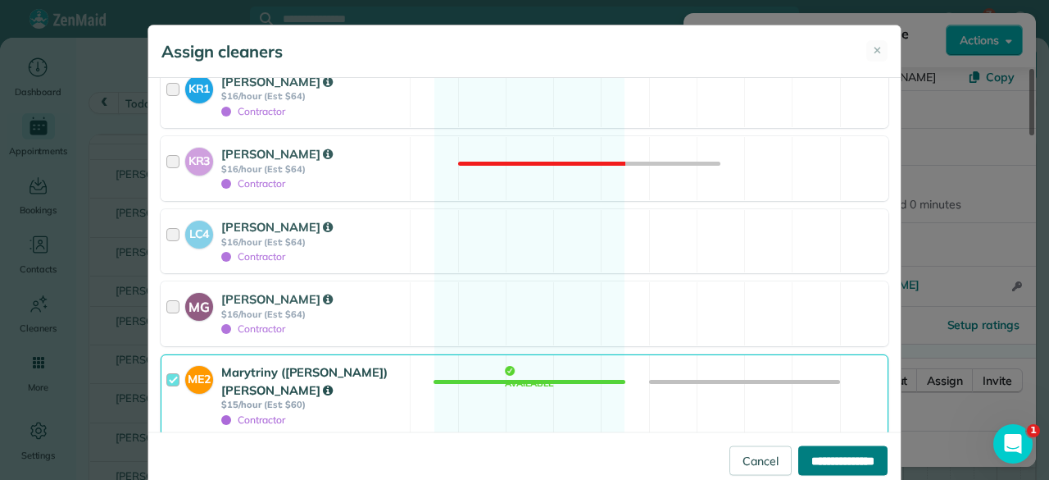 The image size is (1049, 480). I want to click on a: Cancel, so click(761, 460).